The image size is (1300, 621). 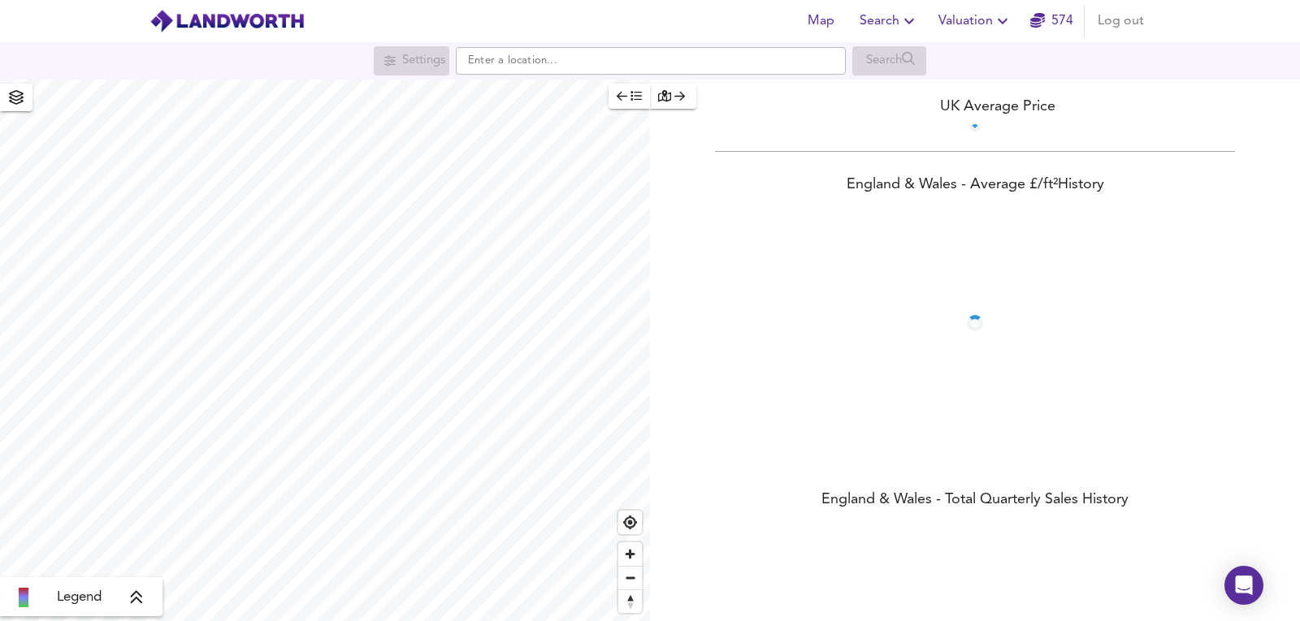 I want to click on span: Search, so click(x=889, y=21).